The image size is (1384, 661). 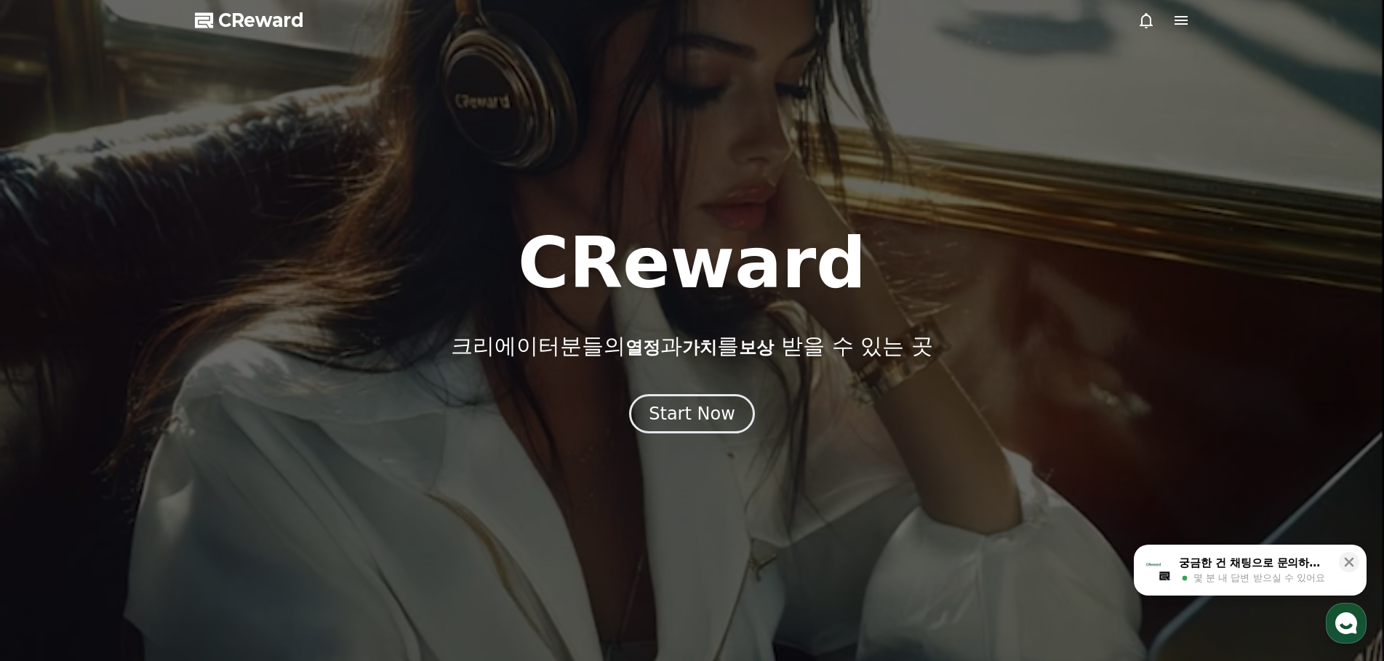 What do you see at coordinates (261, 20) in the screenshot?
I see `span: CReward` at bounding box center [261, 20].